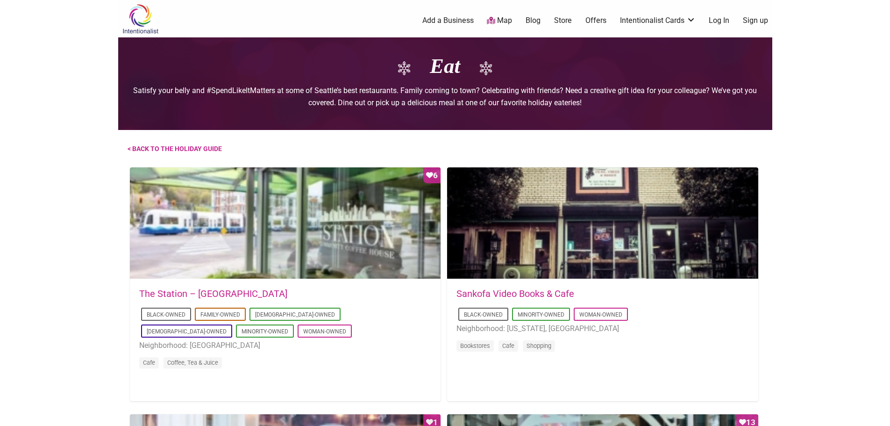  What do you see at coordinates (499, 21) in the screenshot?
I see `a: Map` at bounding box center [499, 21].